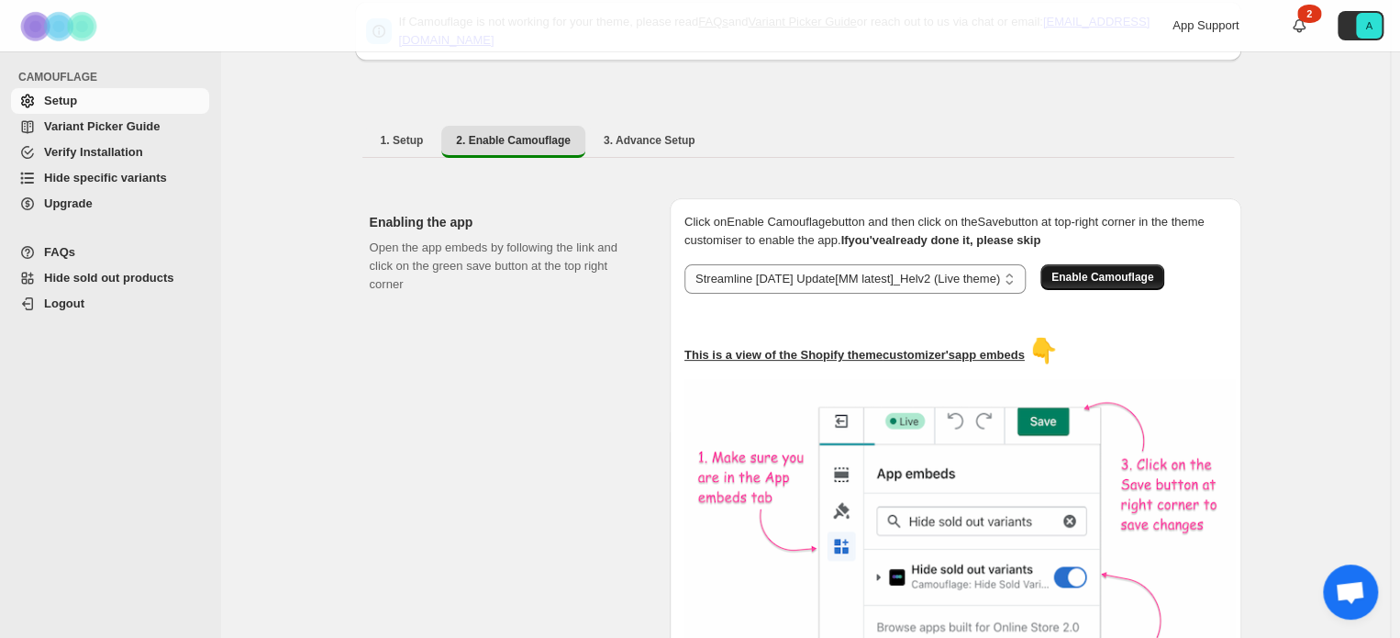 This screenshot has width=1400, height=638. What do you see at coordinates (110, 304) in the screenshot?
I see `a: Logout` at bounding box center [110, 304].